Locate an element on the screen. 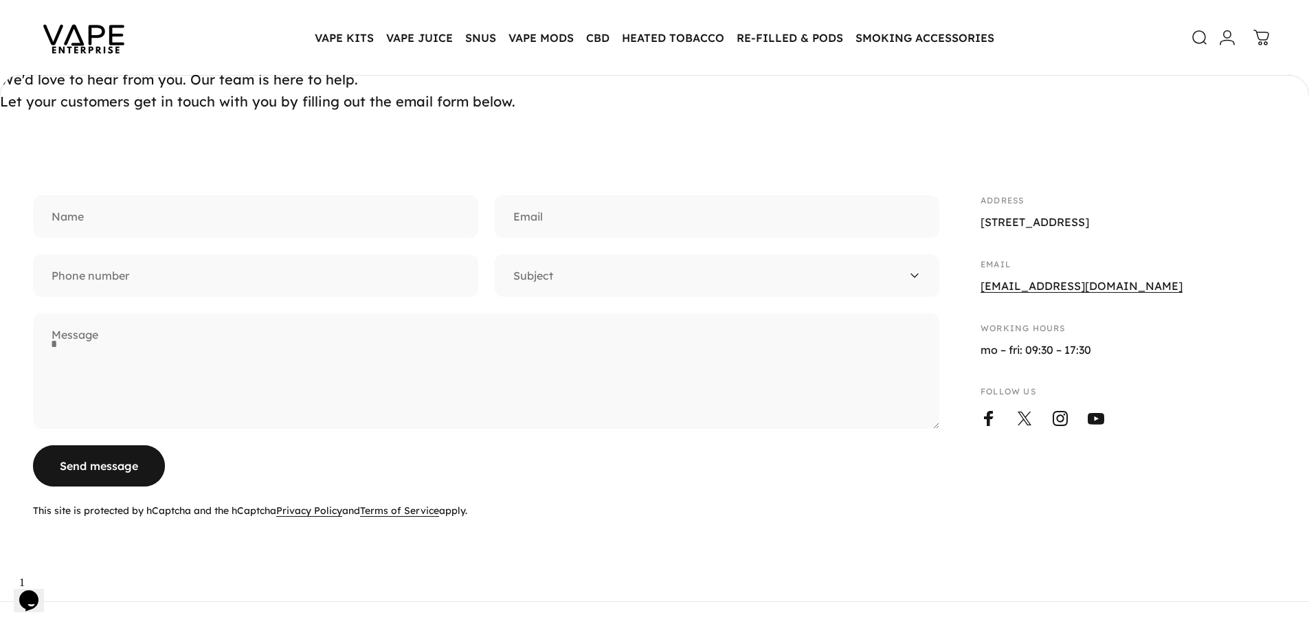  p: Email is located at coordinates (1128, 264).